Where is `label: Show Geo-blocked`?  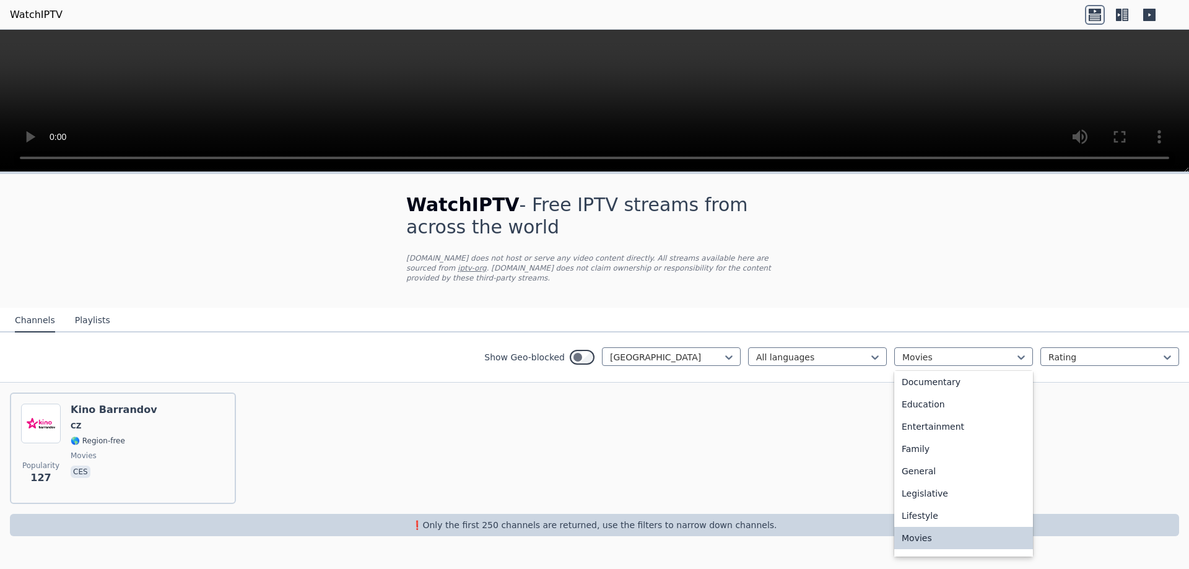
label: Show Geo-blocked is located at coordinates (524, 357).